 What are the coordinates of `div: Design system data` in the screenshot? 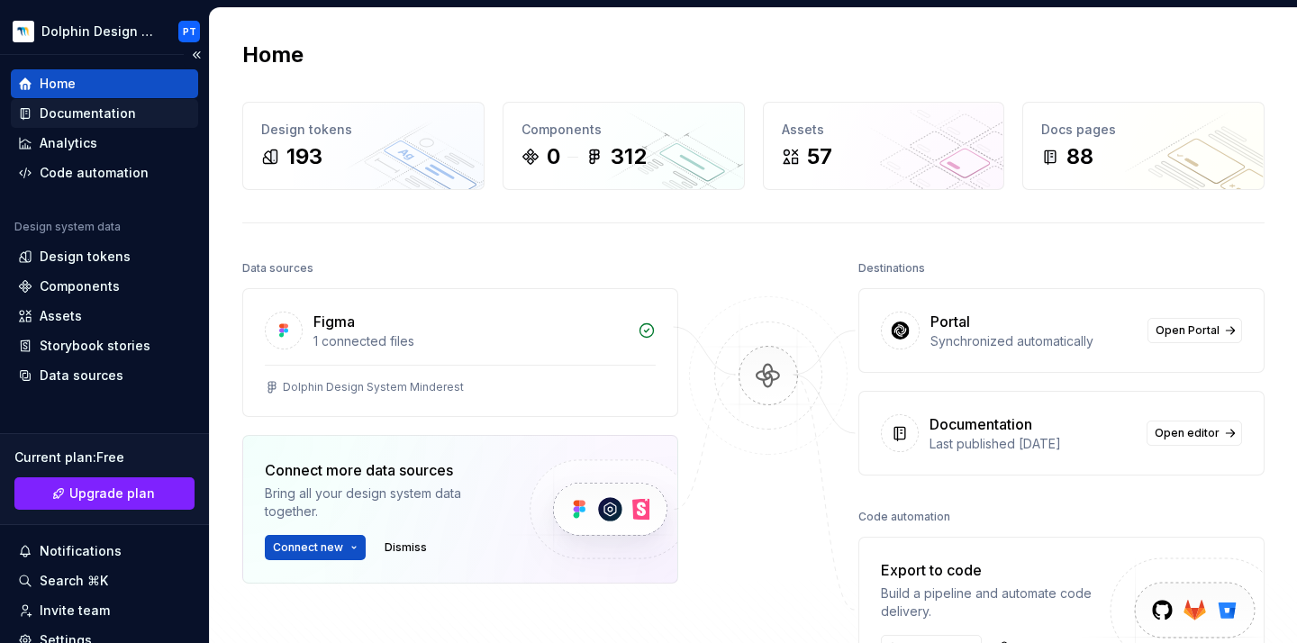 It's located at (68, 227).